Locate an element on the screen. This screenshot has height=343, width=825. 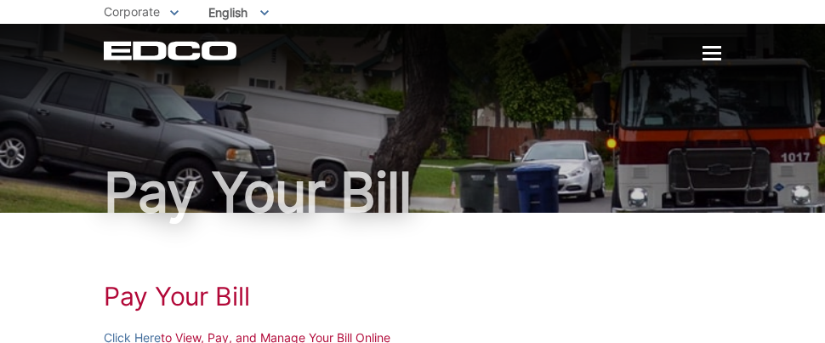
a: EDCD logo. Return to the homepage. is located at coordinates (171, 50).